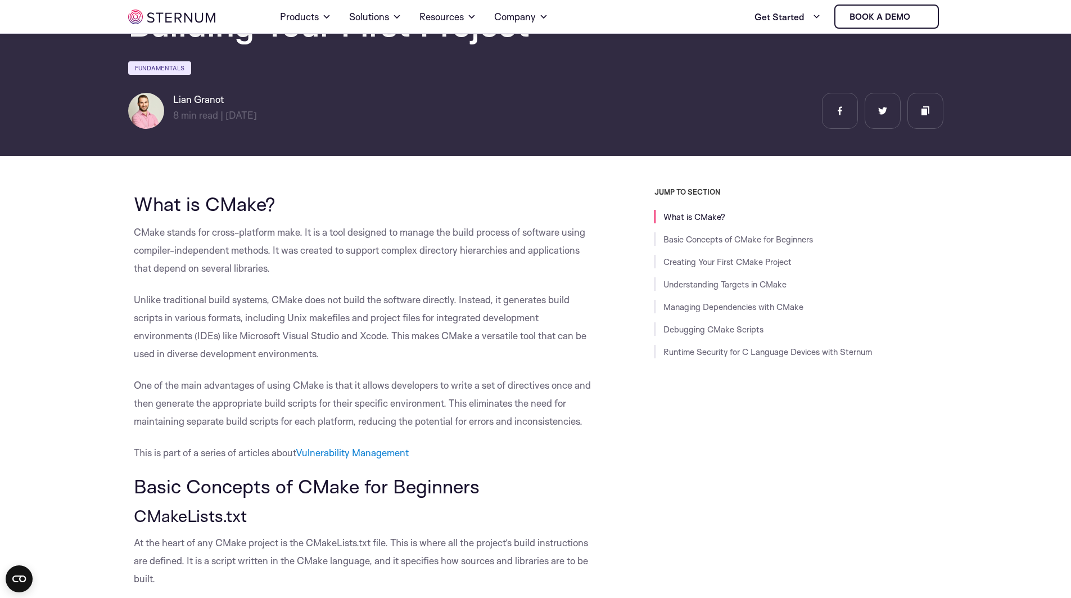 Image resolution: width=1071 pixels, height=598 pixels. What do you see at coordinates (366, 204) in the screenshot?
I see `h2: What is CMake?` at bounding box center [366, 204].